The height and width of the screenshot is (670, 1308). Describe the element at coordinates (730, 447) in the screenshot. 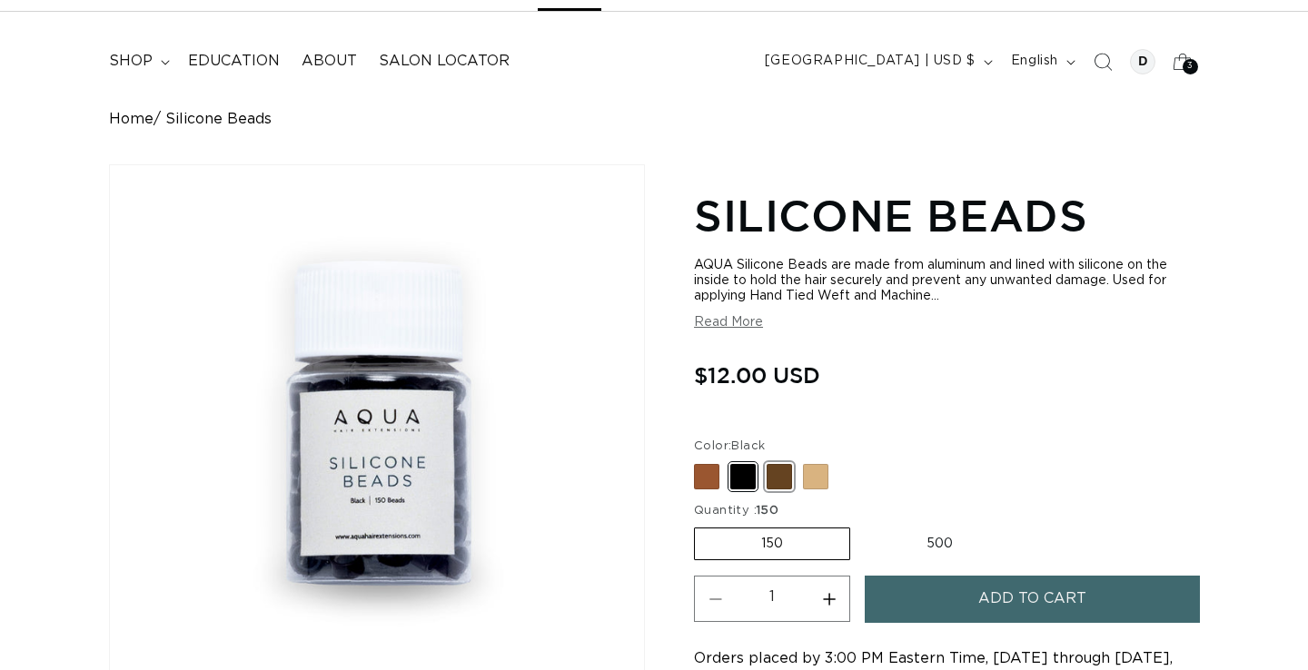

I see `legend: Color:` at that location.